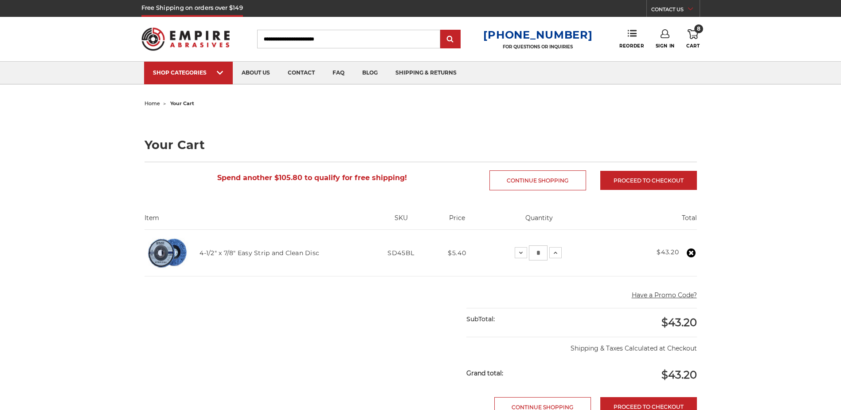 The width and height of the screenshot is (841, 410). Describe the element at coordinates (457, 253) in the screenshot. I see `span: $5.40` at that location.